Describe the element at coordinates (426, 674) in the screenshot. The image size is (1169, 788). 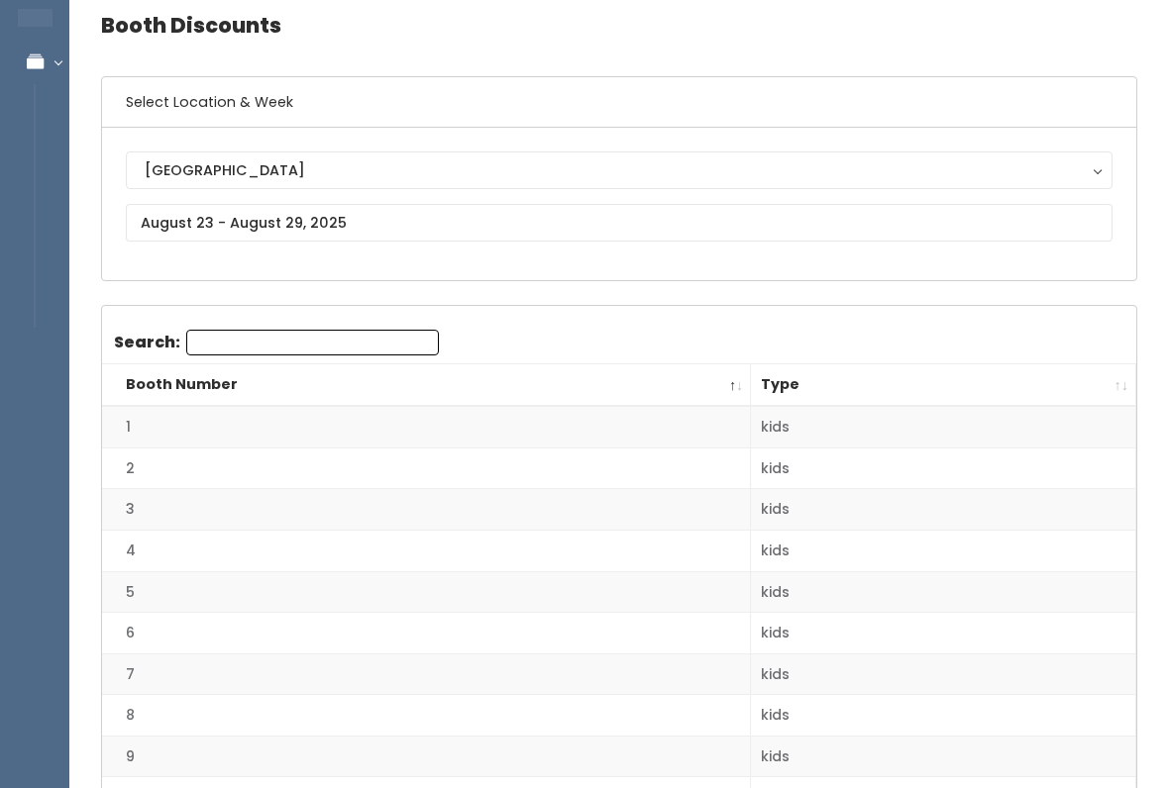
I see `td: 7` at that location.